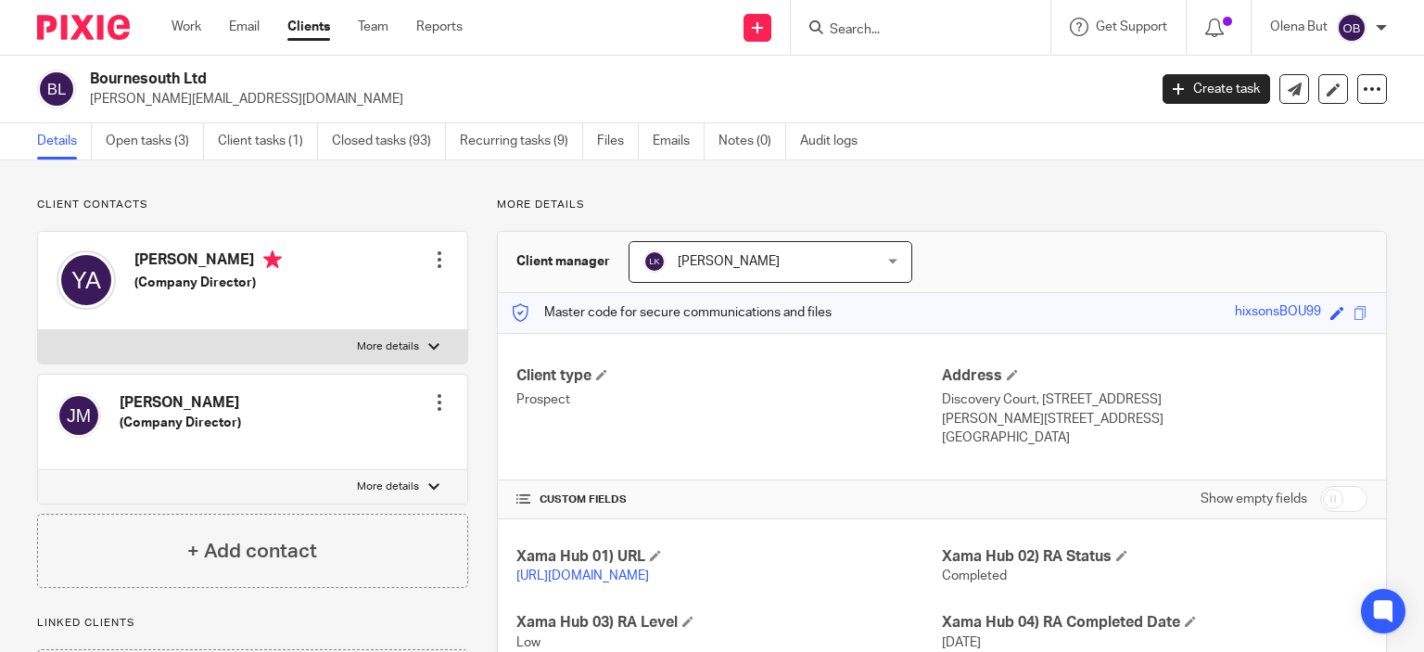 The height and width of the screenshot is (652, 1424). What do you see at coordinates (252, 623) in the screenshot?
I see `p: Linked clients` at bounding box center [252, 623].